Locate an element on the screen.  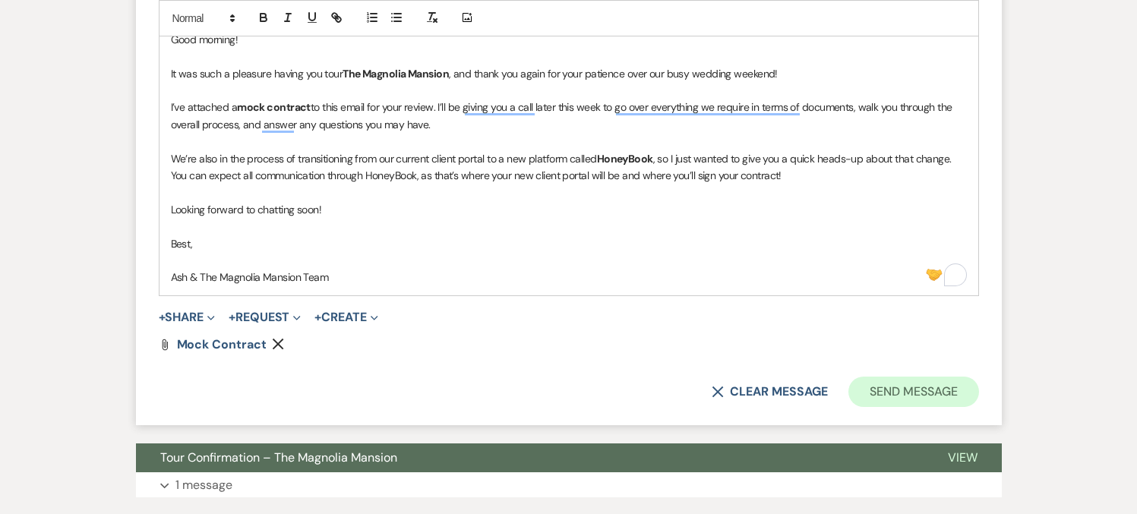
span: , and thank you again for your patience over our busy wedding weekend! is located at coordinates (613, 74).